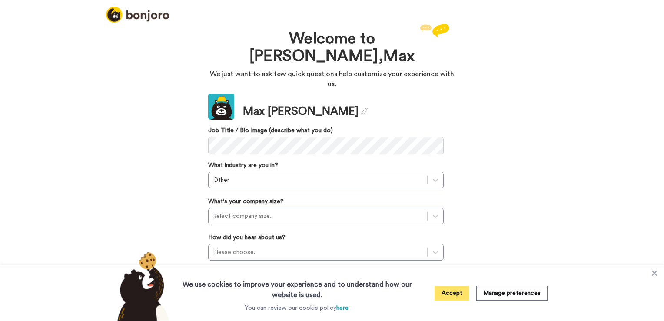 The image size is (664, 321). I want to click on img: bear-with-cookie.png, so click(142, 286).